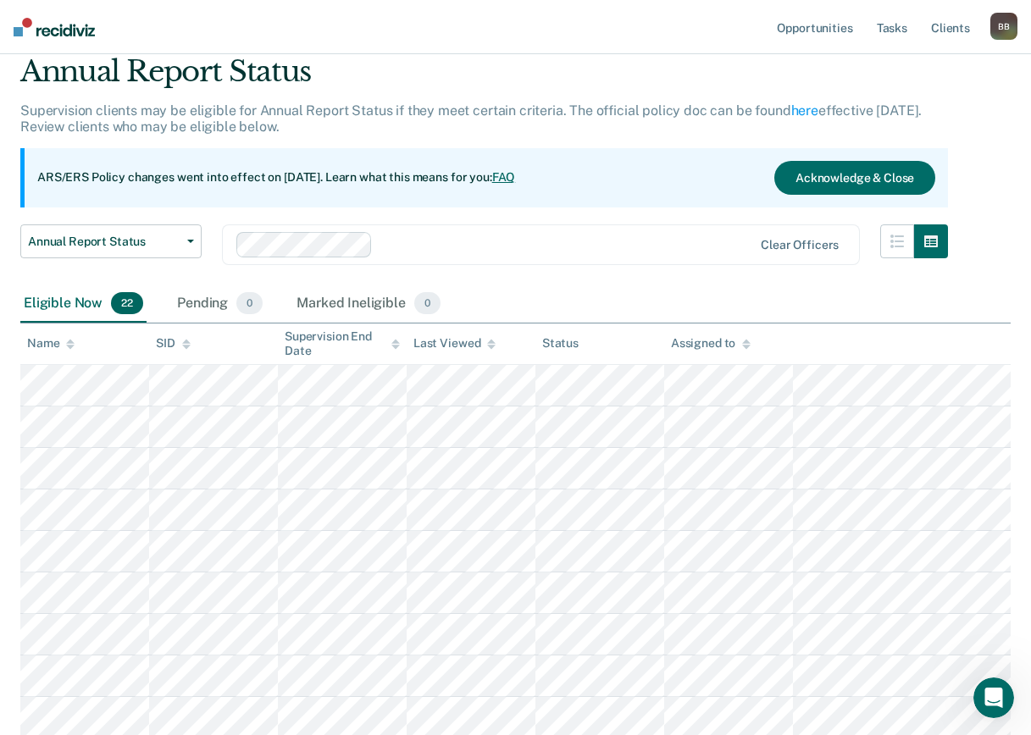 The image size is (1031, 735). Describe the element at coordinates (560, 343) in the screenshot. I see `div: Status` at that location.